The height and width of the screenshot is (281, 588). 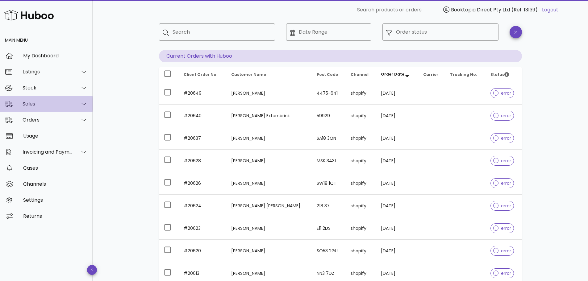 What do you see at coordinates (47, 104) in the screenshot?
I see `div: Sales` at bounding box center [47, 104].